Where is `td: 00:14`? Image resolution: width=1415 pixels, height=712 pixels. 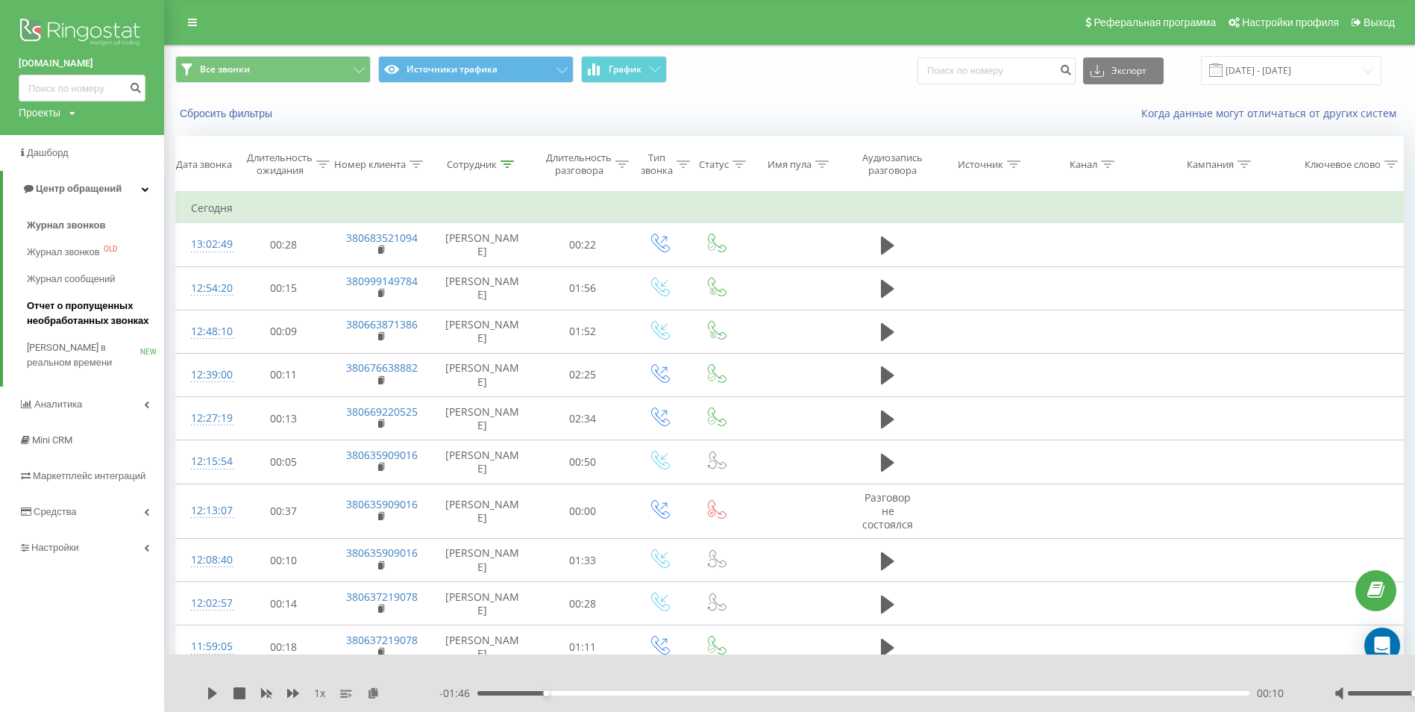 td: 00:14 is located at coordinates (284, 604).